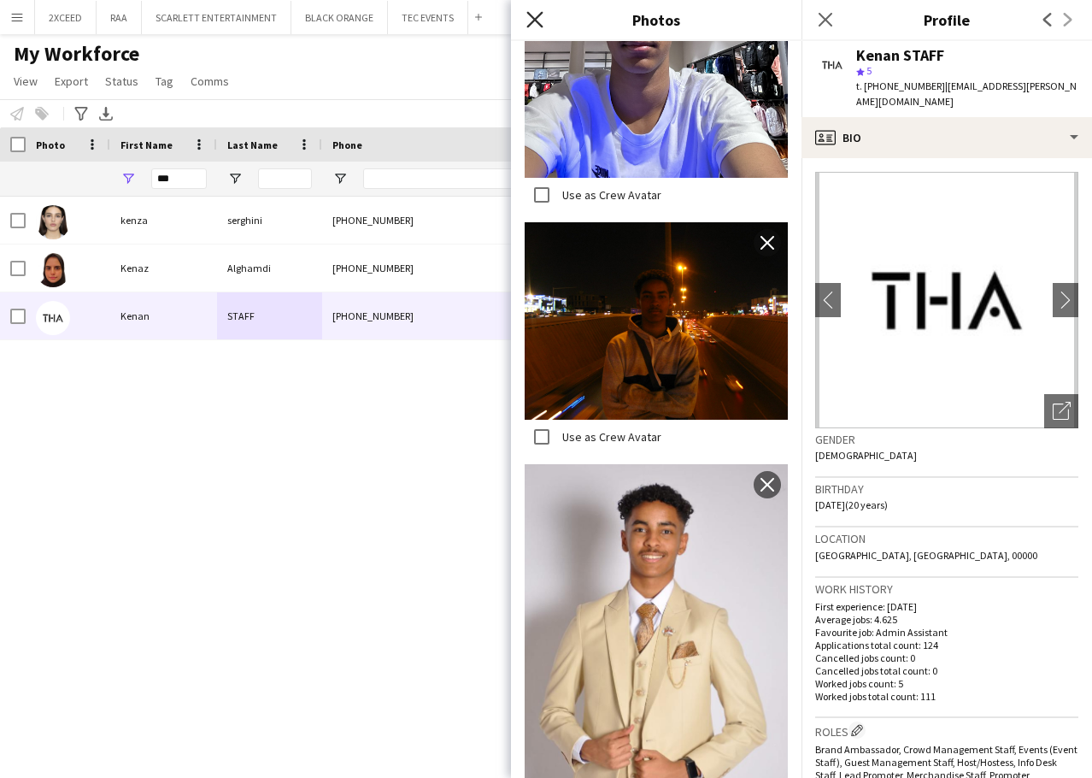 This screenshot has height=778, width=1092. I want to click on p: Worked jobs count: 5, so click(947, 683).